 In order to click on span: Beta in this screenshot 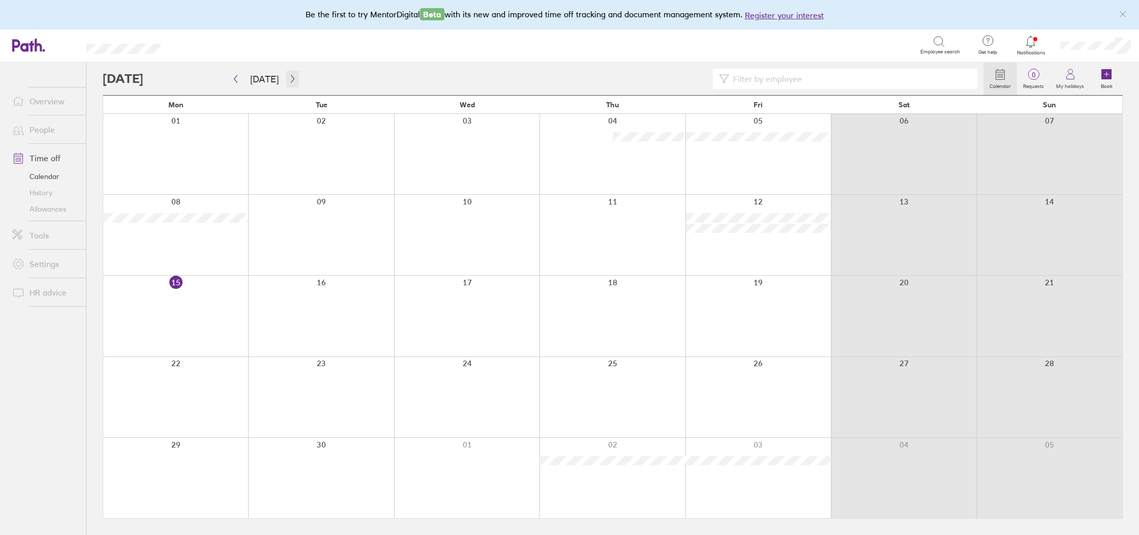, I will do `click(432, 14)`.